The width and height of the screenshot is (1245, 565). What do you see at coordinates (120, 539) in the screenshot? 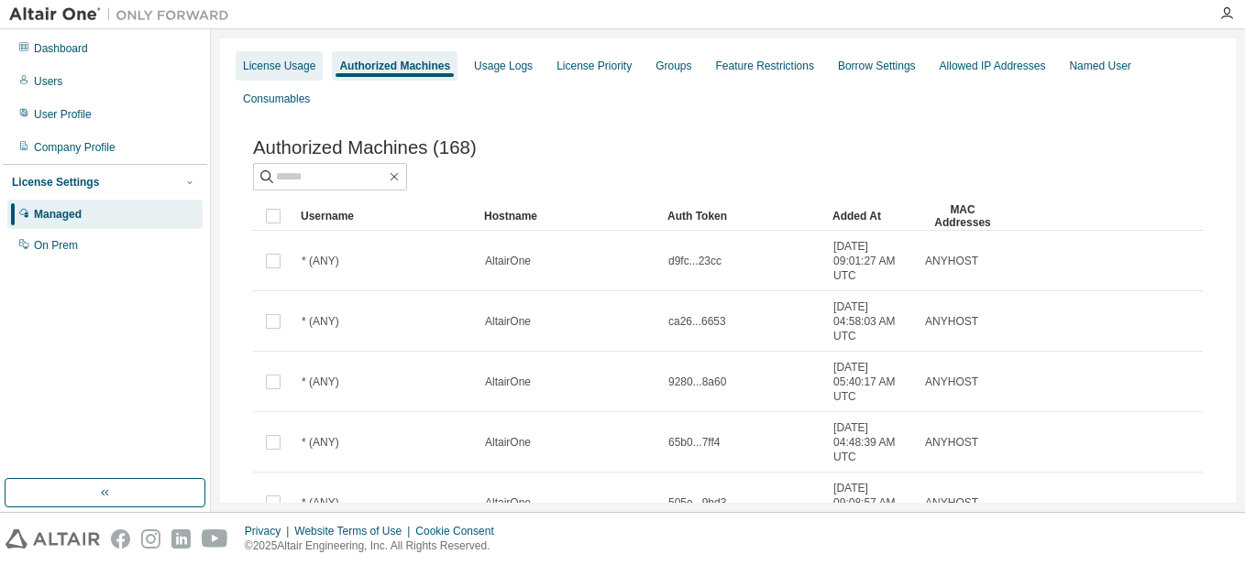
I see `img: facebook.svg` at bounding box center [120, 539].